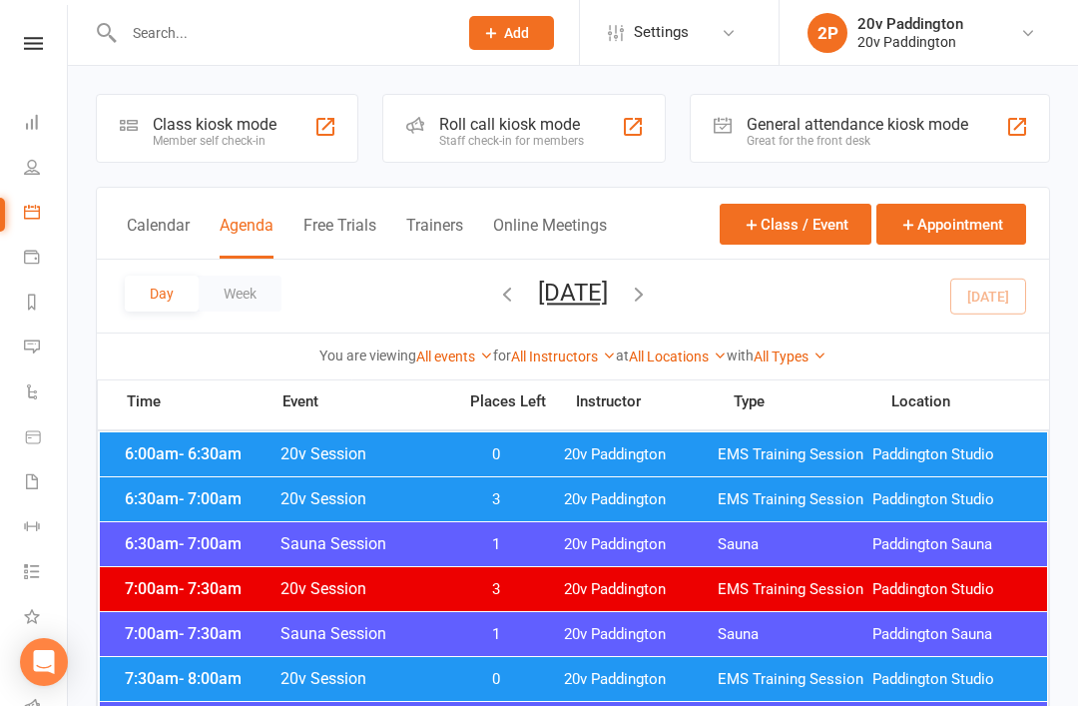  What do you see at coordinates (46, 169) in the screenshot?
I see `a: People` at bounding box center [46, 169].